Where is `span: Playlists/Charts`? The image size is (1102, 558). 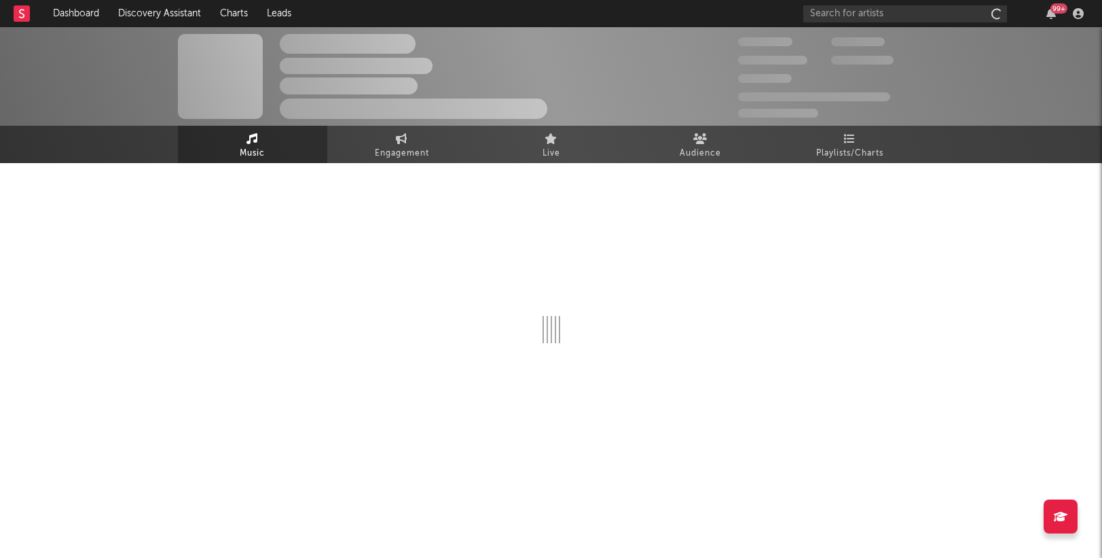 span: Playlists/Charts is located at coordinates (850, 153).